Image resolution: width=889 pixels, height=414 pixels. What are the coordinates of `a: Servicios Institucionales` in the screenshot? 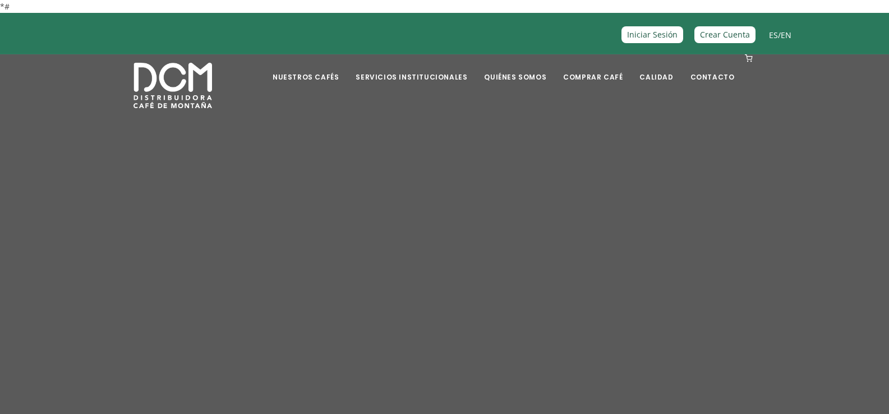 It's located at (411, 68).